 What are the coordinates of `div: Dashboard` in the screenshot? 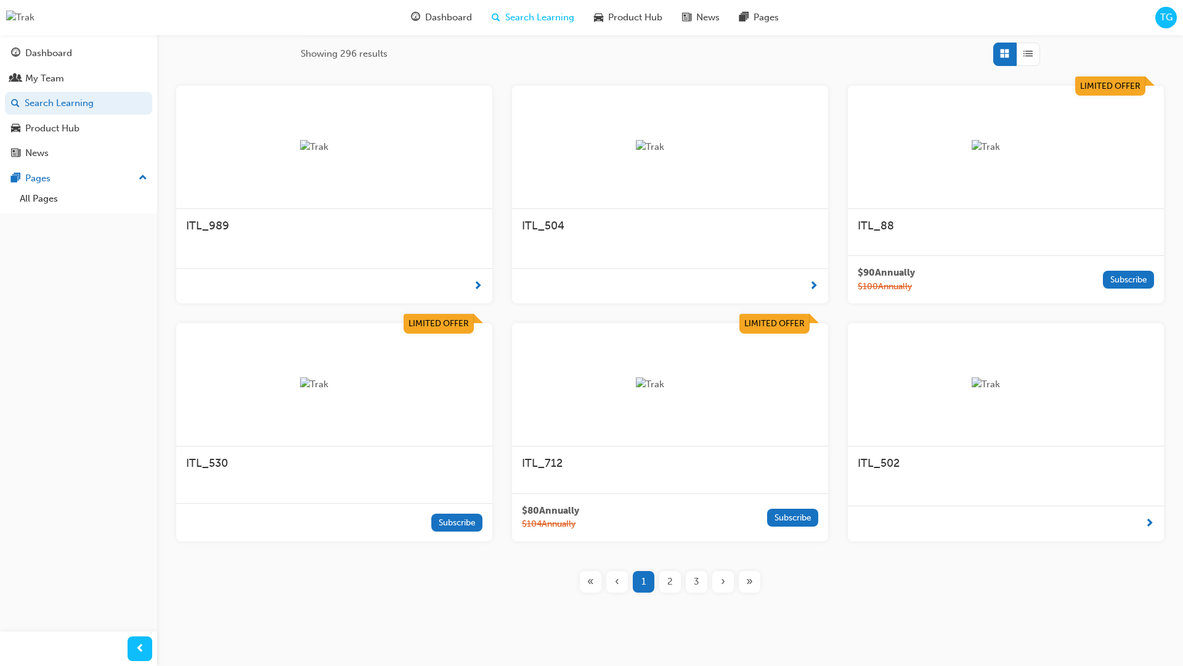 It's located at (49, 53).